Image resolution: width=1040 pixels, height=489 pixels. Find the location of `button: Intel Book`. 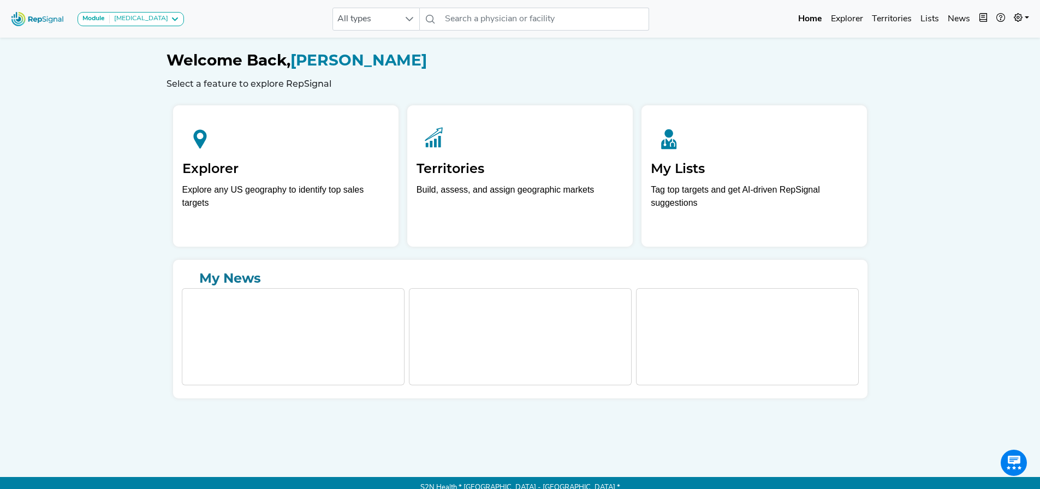

button: Intel Book is located at coordinates (983, 19).